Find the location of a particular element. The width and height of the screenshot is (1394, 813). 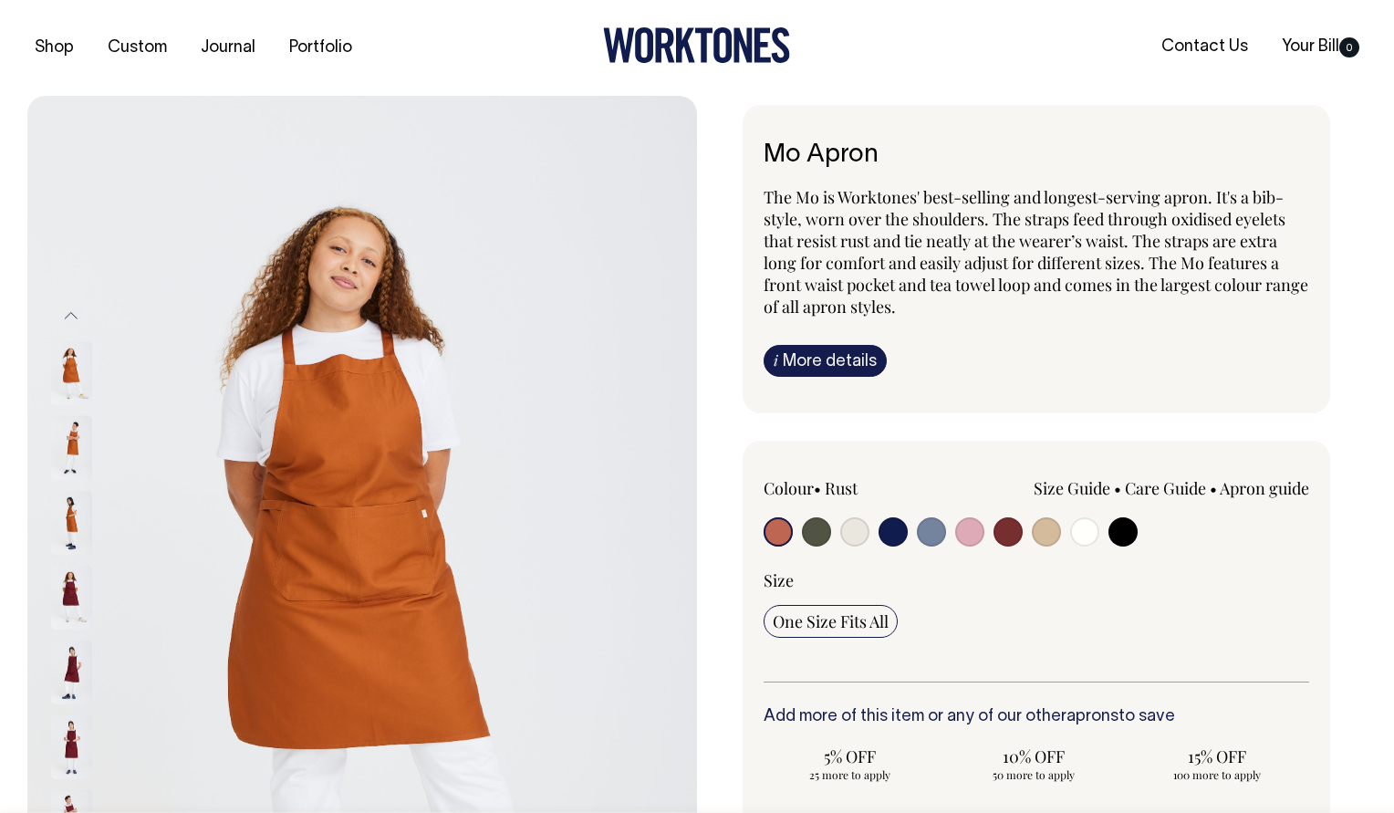

a: Shop is located at coordinates (54, 47).